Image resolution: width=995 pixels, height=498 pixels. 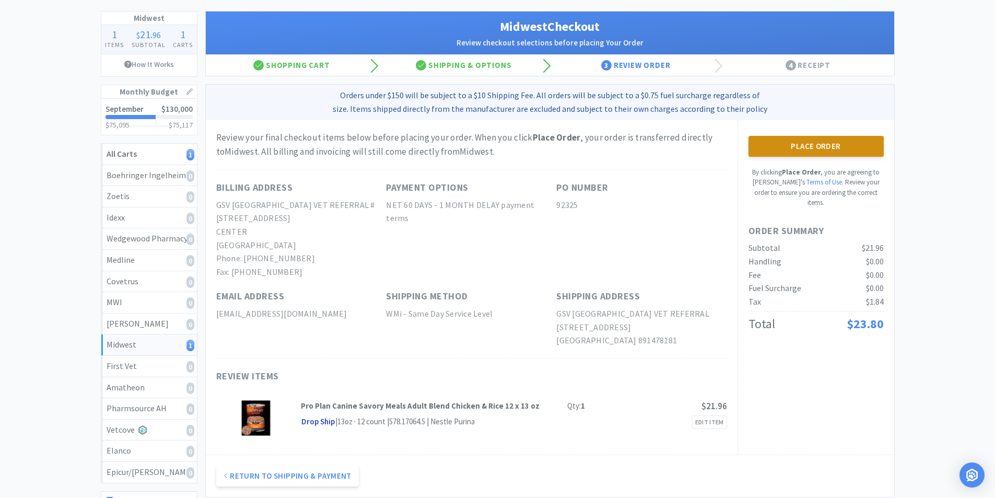 What do you see at coordinates (149, 64) in the screenshot?
I see `a: How It Works` at bounding box center [149, 64].